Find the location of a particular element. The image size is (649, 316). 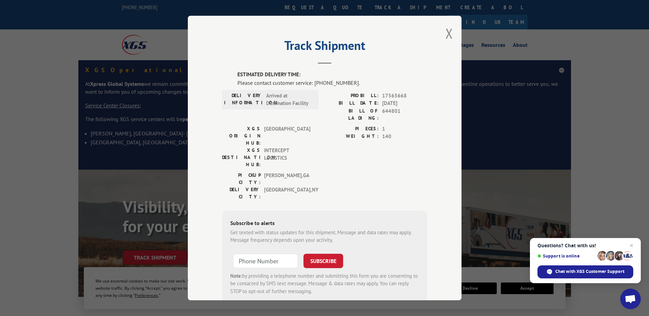

label: PROBILL: is located at coordinates (351, 96).